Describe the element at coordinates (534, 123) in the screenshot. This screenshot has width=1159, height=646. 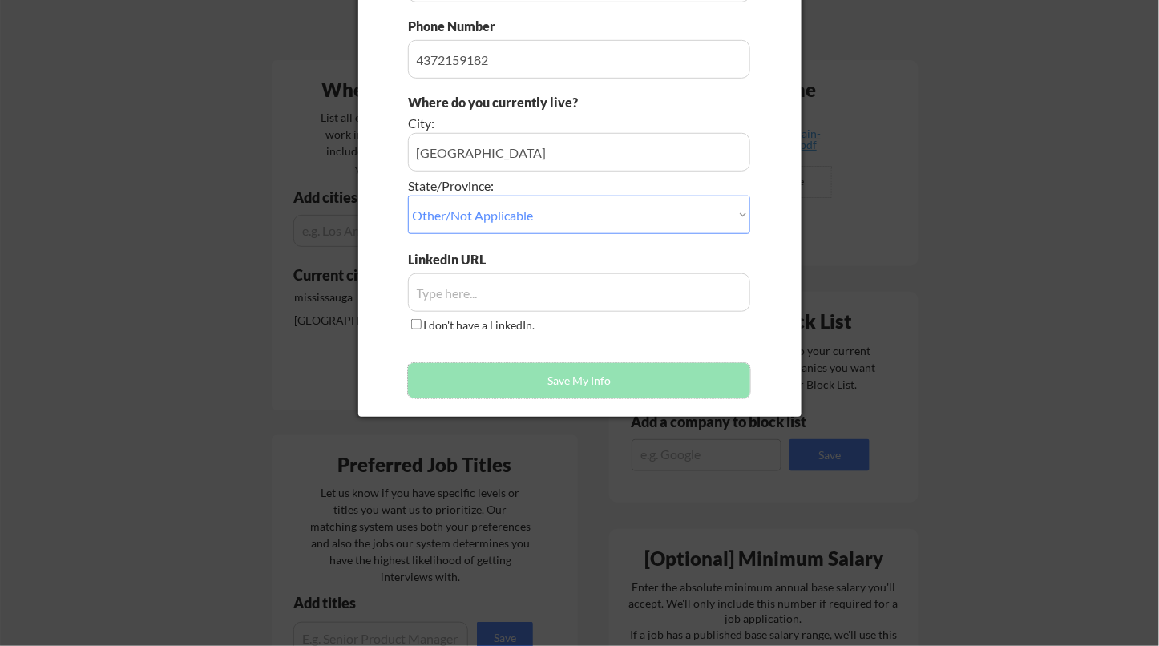
I see `div: City:` at that location.